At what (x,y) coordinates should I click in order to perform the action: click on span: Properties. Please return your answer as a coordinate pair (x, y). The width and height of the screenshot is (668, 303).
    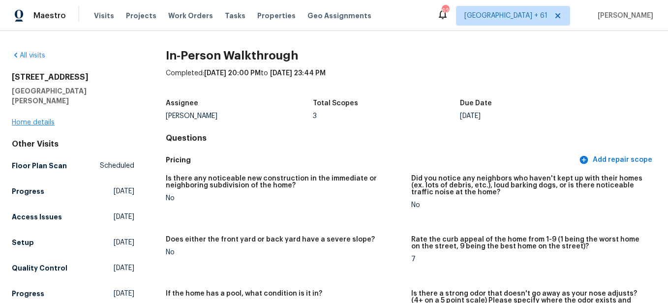
    Looking at the image, I should click on (276, 16).